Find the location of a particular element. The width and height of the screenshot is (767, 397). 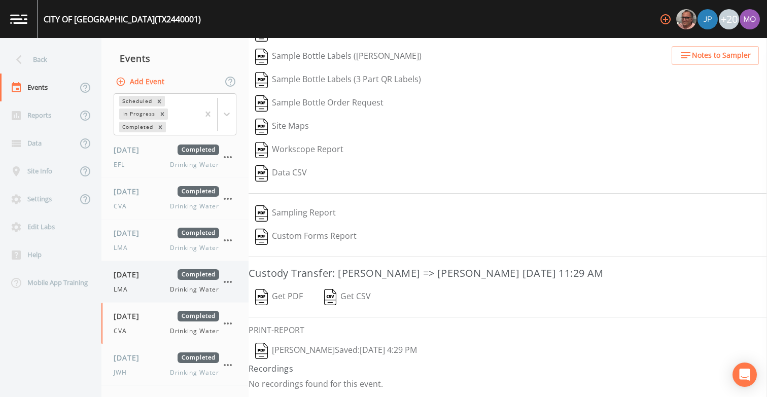

img: e2d790fa78825a4bb76dcb6ab311d44c is located at coordinates (686, 19).